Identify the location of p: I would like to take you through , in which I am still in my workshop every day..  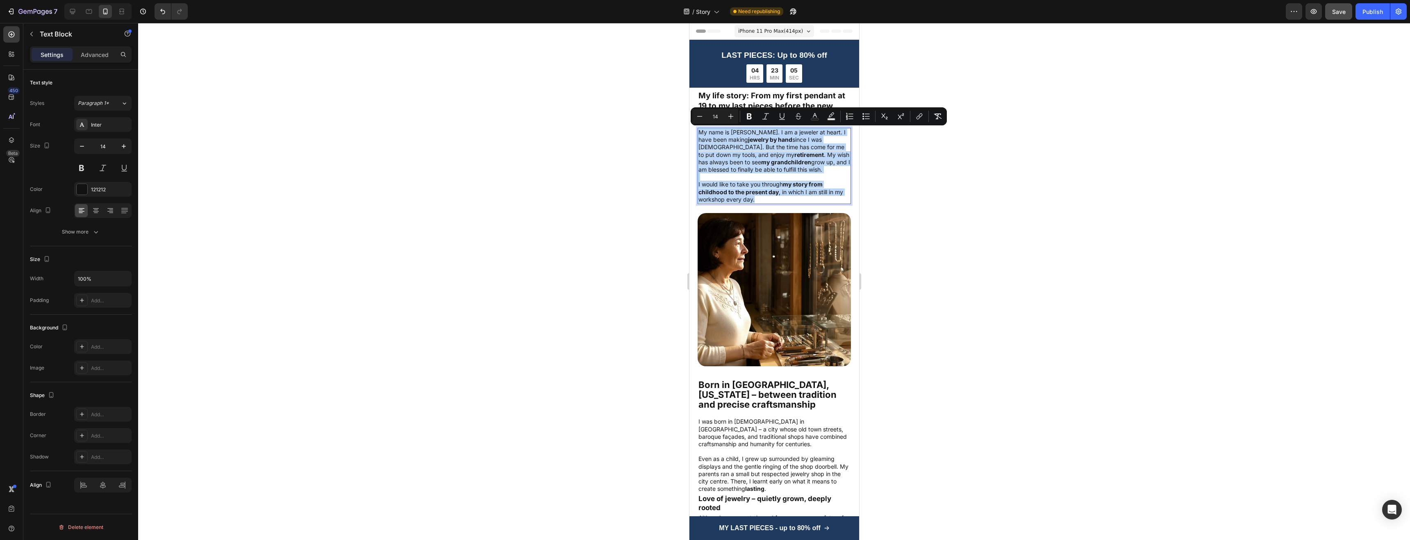
(85, 169).